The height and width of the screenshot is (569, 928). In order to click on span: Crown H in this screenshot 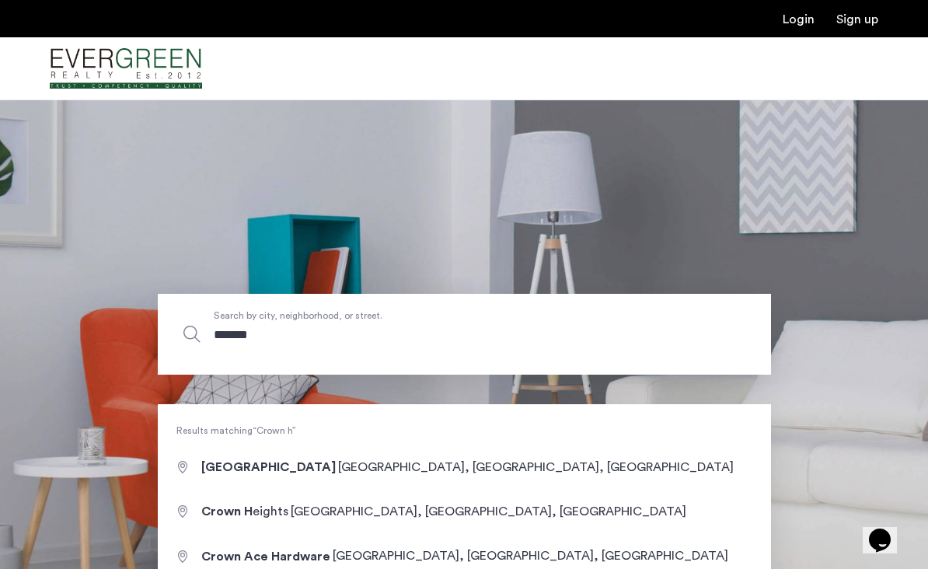, I will do `click(227, 511)`.